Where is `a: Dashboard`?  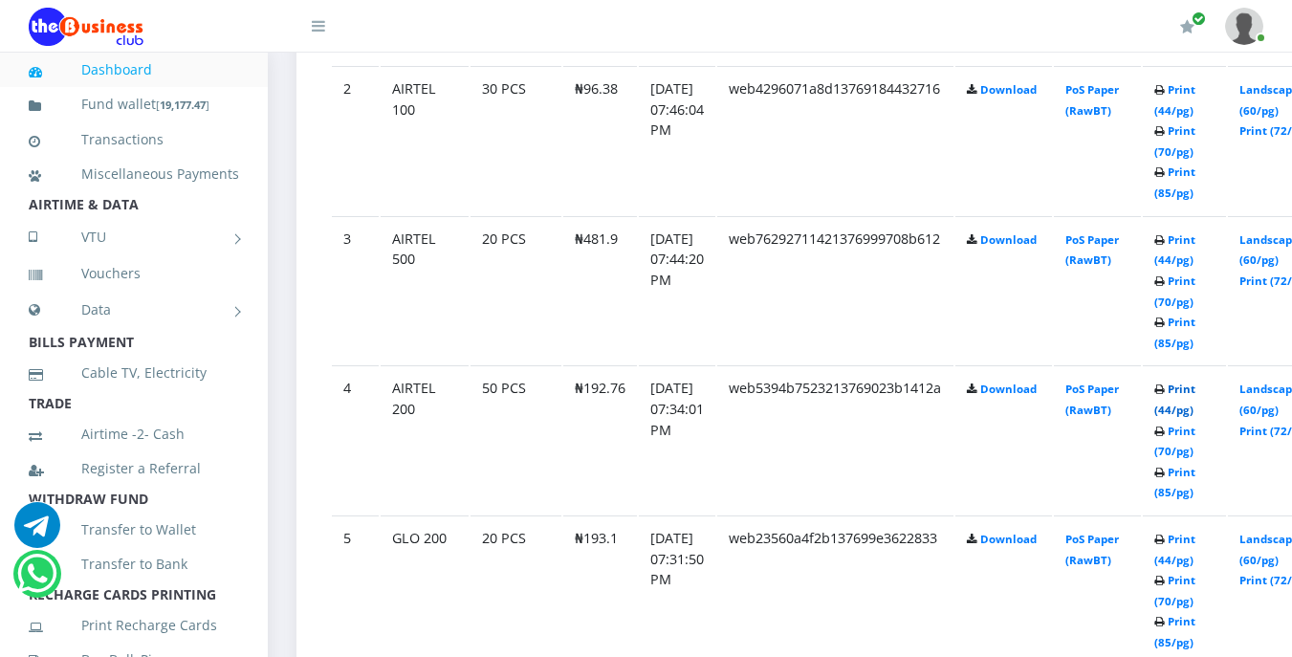 a: Dashboard is located at coordinates (134, 70).